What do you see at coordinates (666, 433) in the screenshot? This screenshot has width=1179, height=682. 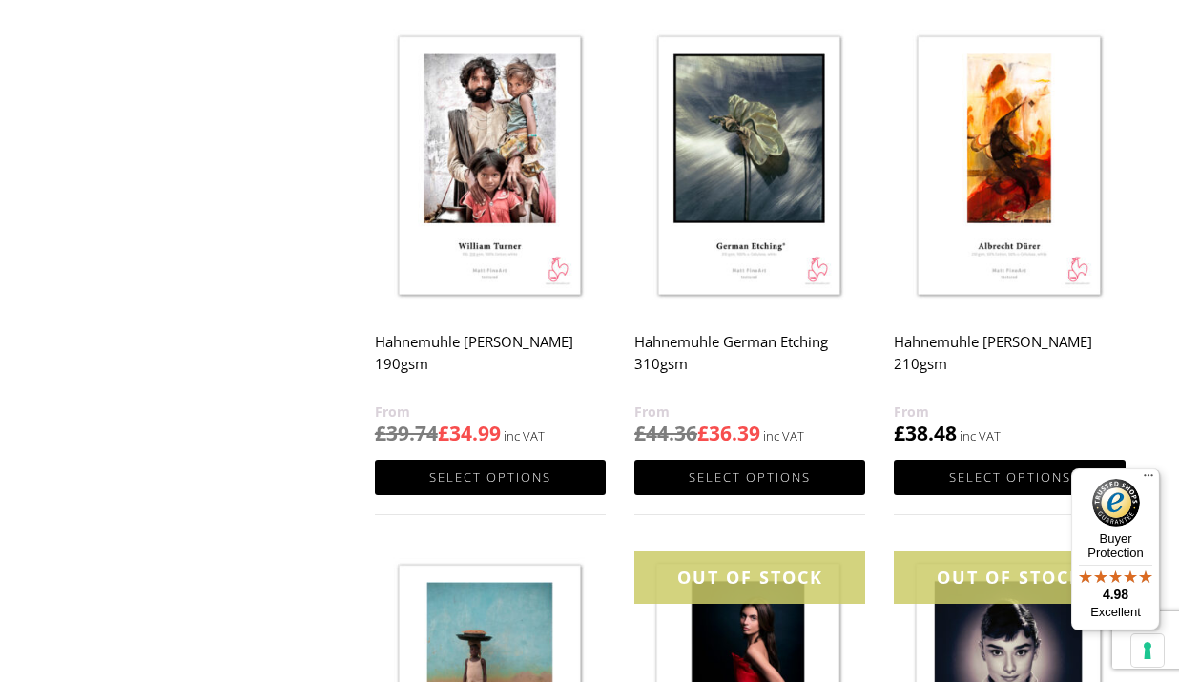 I see `bdi: 44.36` at bounding box center [666, 433].